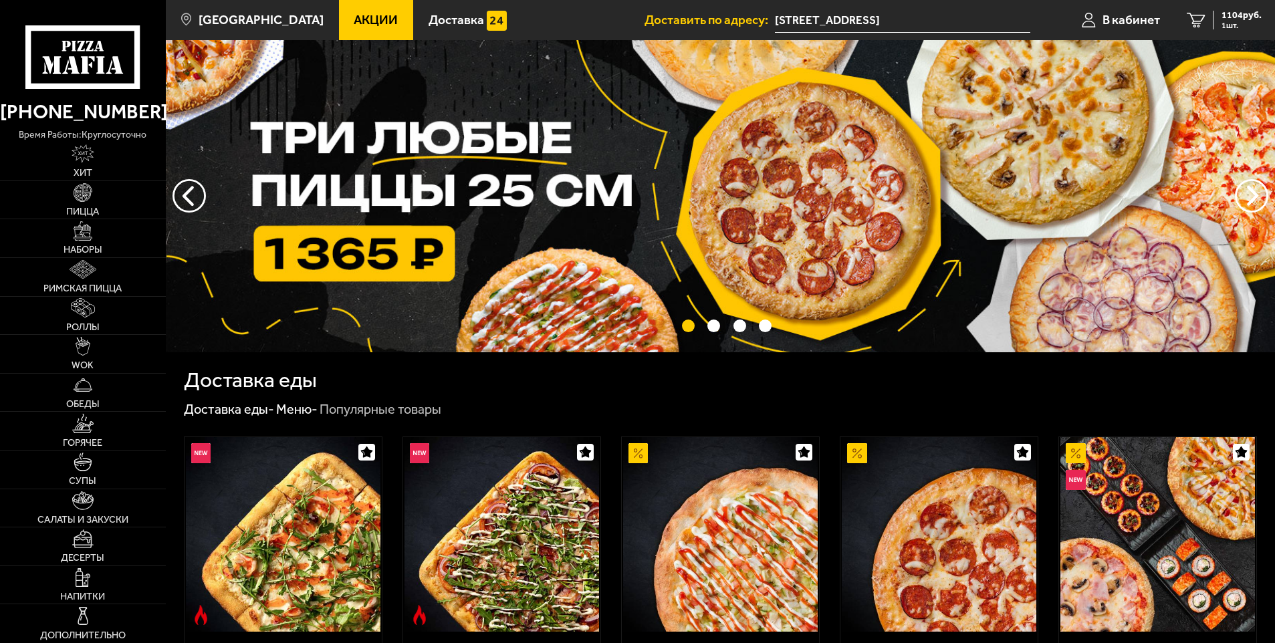  I want to click on span: Напитки, so click(82, 597).